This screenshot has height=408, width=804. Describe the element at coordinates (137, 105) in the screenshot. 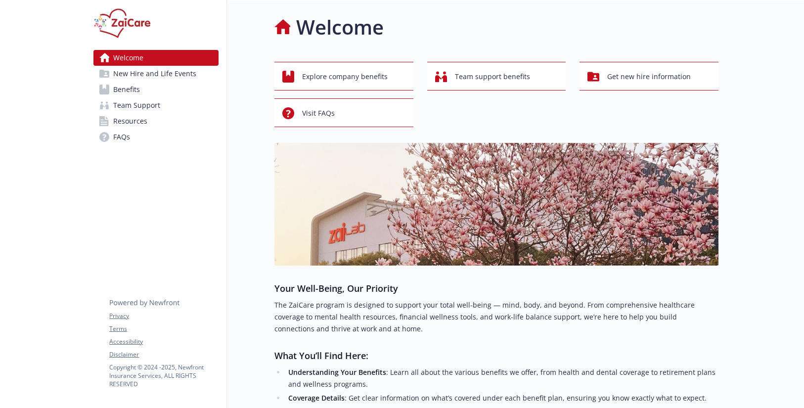

I see `span: Team Support` at that location.